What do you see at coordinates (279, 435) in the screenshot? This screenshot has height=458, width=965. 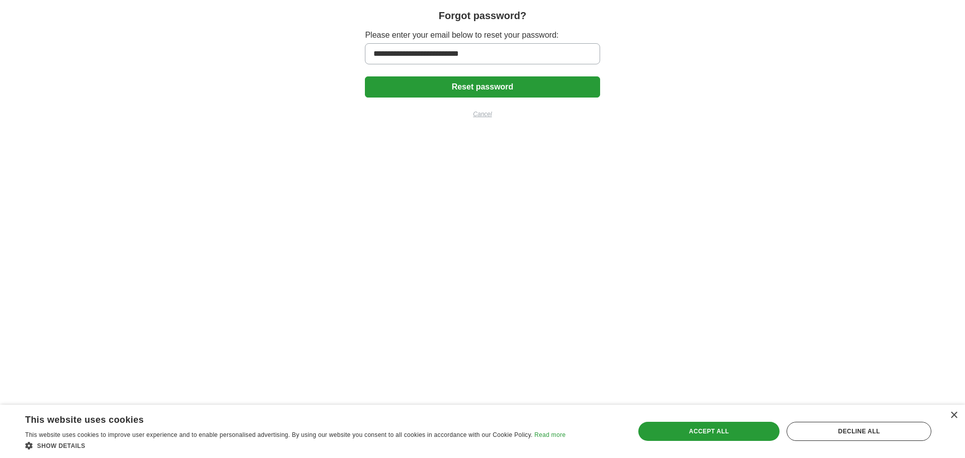 I see `span: This website uses cookies to improve user experience and to enable personalised advertising. By u...` at bounding box center [279, 435].